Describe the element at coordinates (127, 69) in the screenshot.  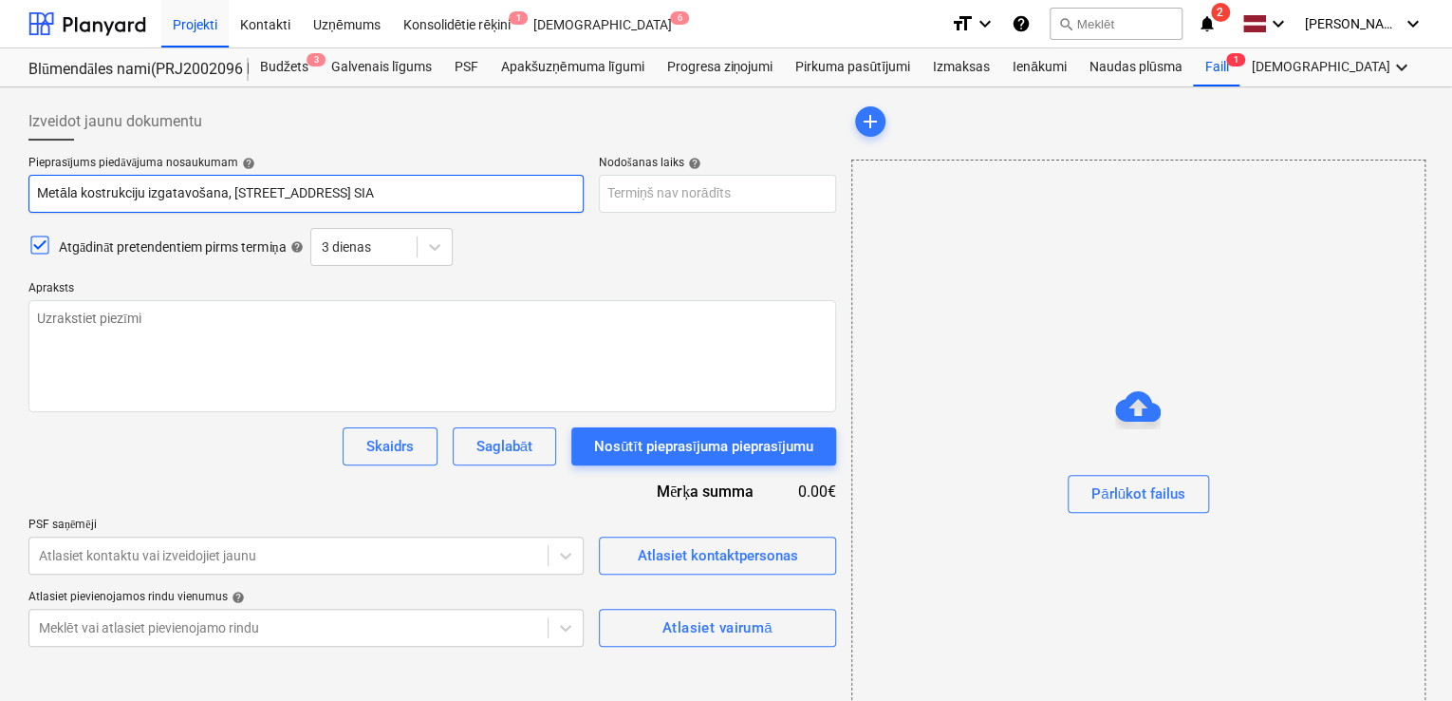
I see `div: Blūmendāles nami(PRJ2002096 Prūšu 3 kārta) - 2601984` at that location.